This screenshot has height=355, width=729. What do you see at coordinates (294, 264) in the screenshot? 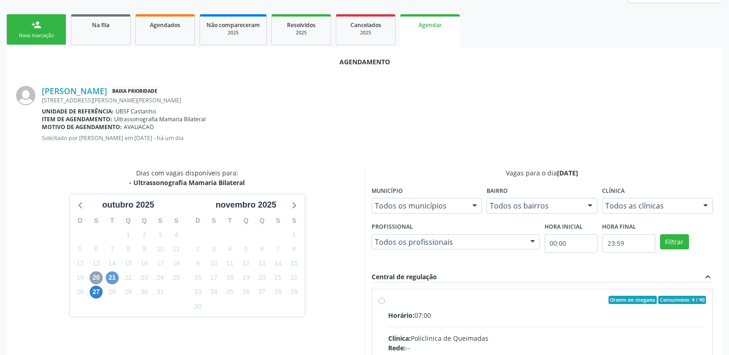
I see `span: sábado, 15 de novembro de 2025` at bounding box center [294, 264].